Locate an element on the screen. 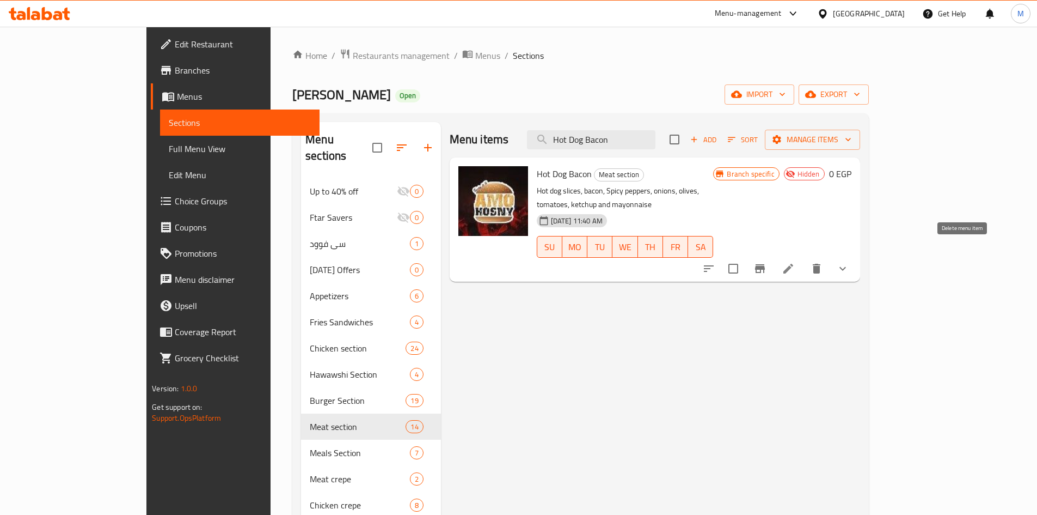 The image size is (1037, 515). img: Hot Dog Bacon is located at coordinates (493, 201).